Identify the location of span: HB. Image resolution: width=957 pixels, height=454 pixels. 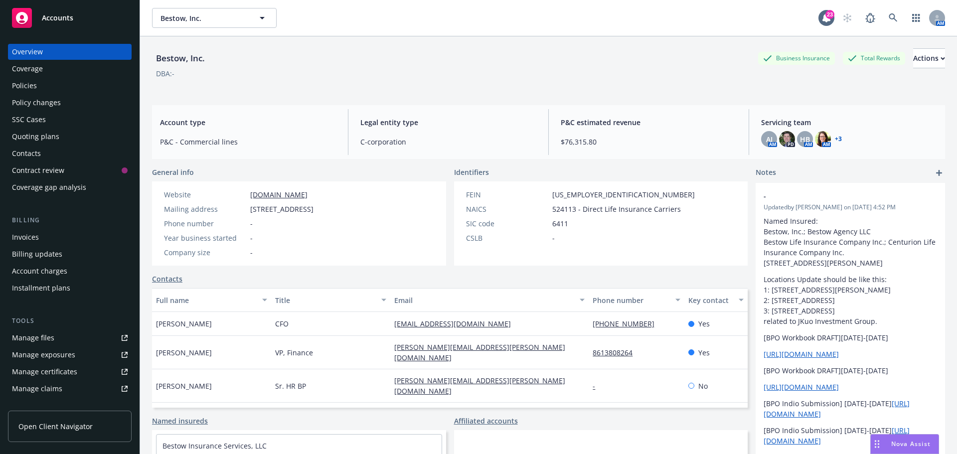
(805, 139).